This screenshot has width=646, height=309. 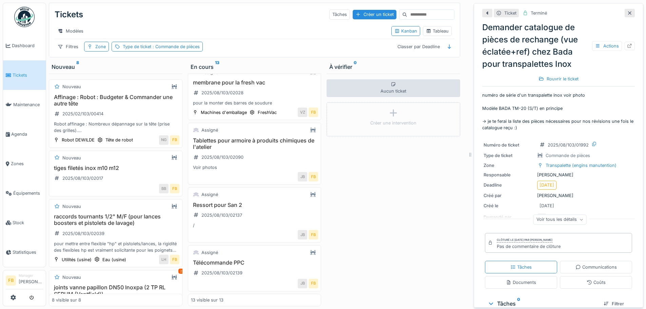 What do you see at coordinates (539, 13) in the screenshot?
I see `div: Terminé` at bounding box center [539, 13].